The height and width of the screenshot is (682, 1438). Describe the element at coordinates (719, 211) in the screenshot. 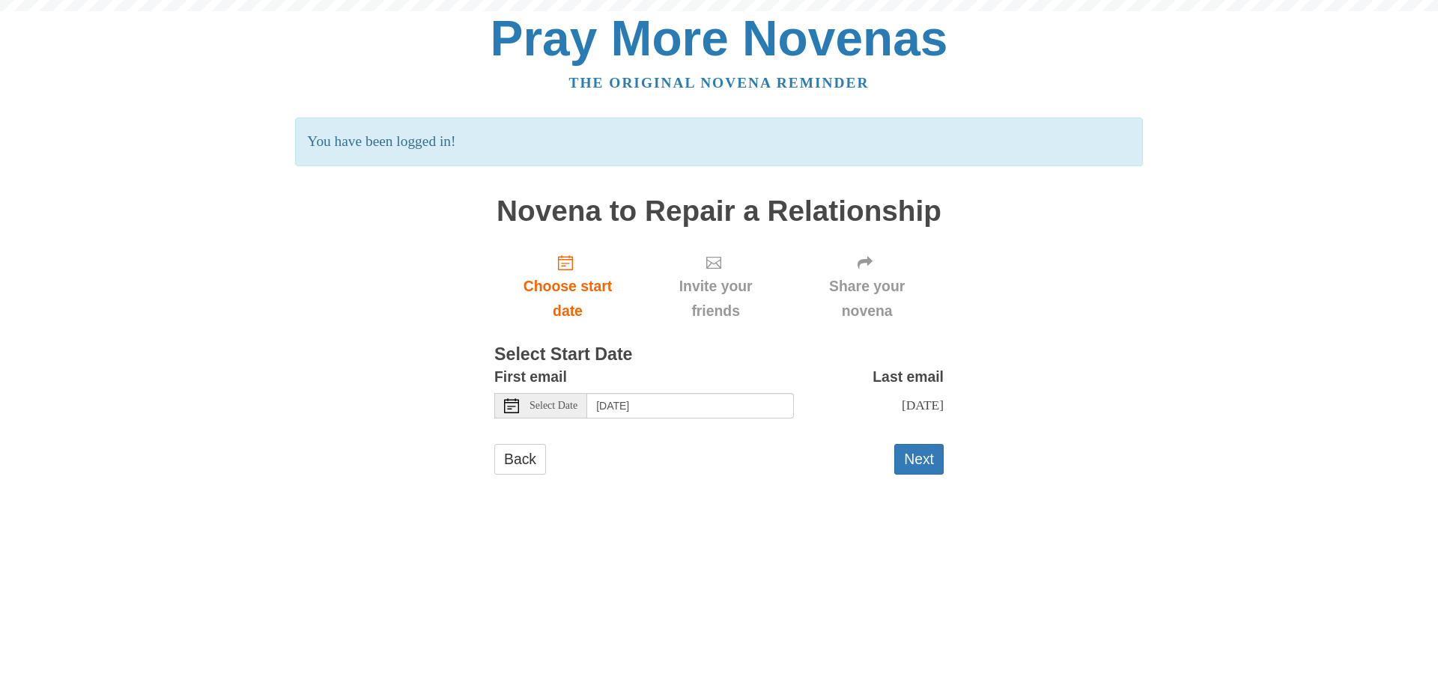

I see `h1: Novena to Repair a Relationship` at that location.